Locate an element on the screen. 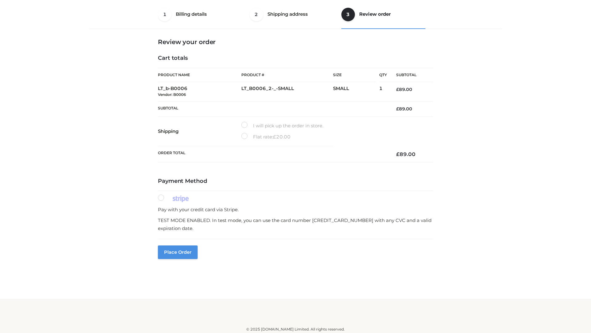 The height and width of the screenshot is (333, 591). bdi: 20.00 is located at coordinates (282, 136).